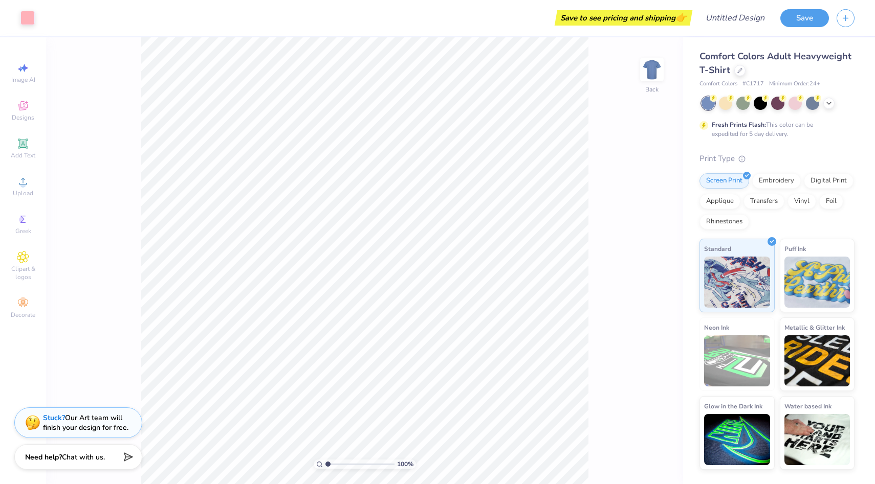  I want to click on span: Upload, so click(23, 193).